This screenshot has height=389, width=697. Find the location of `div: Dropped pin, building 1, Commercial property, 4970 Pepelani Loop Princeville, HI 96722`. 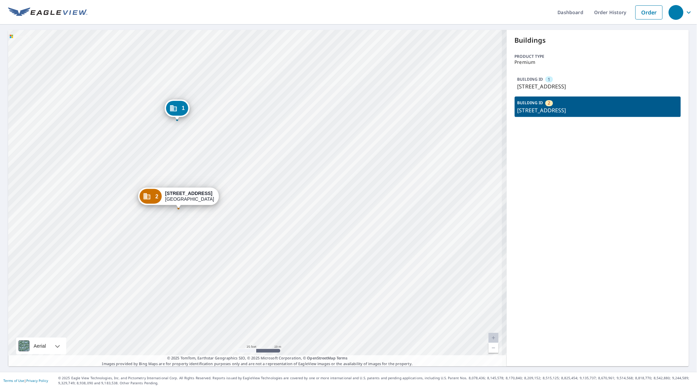

div: Dropped pin, building 1, Commercial property, 4970 Pepelani Loop Princeville, HI 96722 is located at coordinates (177, 110).